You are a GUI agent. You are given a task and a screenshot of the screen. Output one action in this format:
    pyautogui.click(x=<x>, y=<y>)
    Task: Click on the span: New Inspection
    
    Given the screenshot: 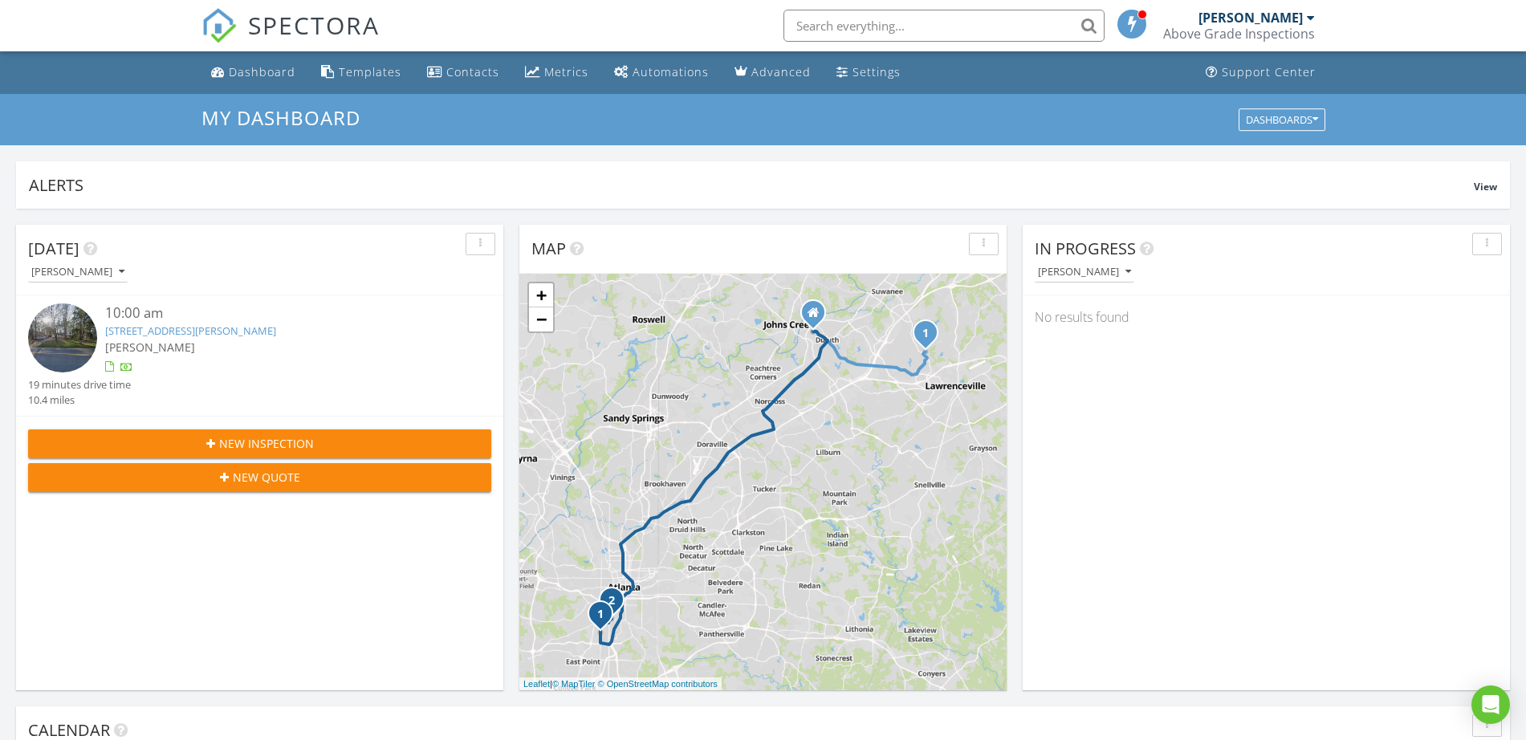 What is the action you would take?
    pyautogui.click(x=266, y=443)
    